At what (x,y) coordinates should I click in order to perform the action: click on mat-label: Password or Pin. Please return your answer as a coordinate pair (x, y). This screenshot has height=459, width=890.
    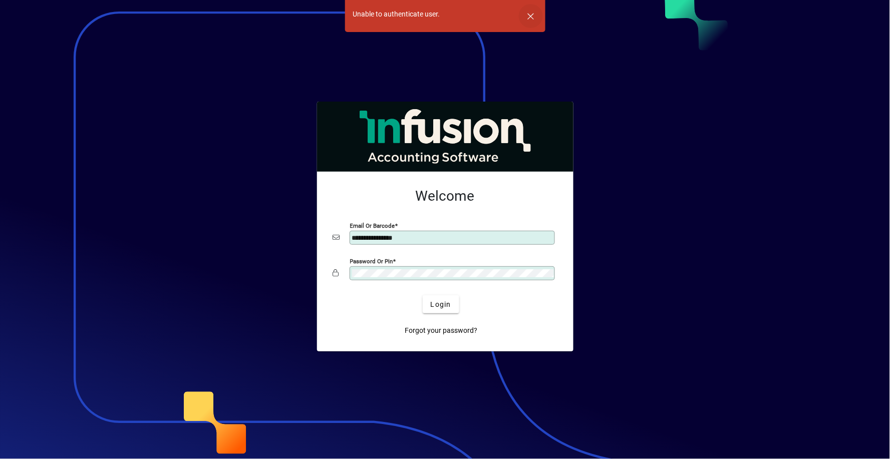
    Looking at the image, I should click on (372, 261).